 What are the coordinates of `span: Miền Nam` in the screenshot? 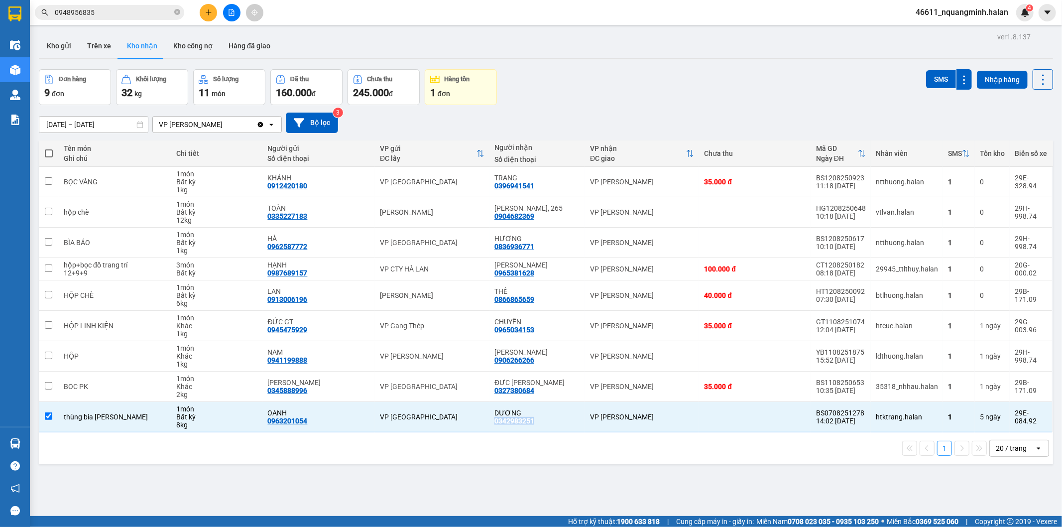 It's located at (817, 521).